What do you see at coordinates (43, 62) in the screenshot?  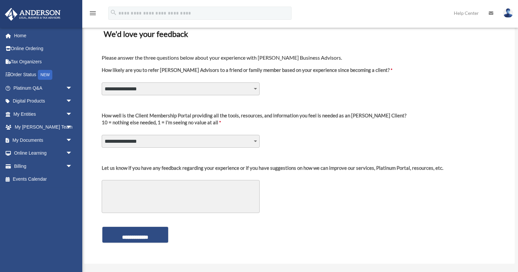 I see `a: Tax Organizers` at bounding box center [43, 62].